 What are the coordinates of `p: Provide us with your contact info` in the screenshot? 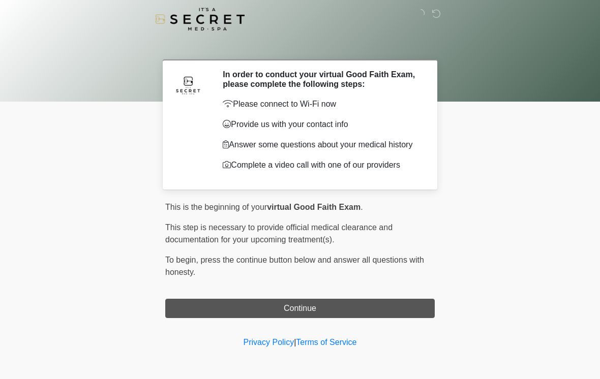 It's located at (321, 125).